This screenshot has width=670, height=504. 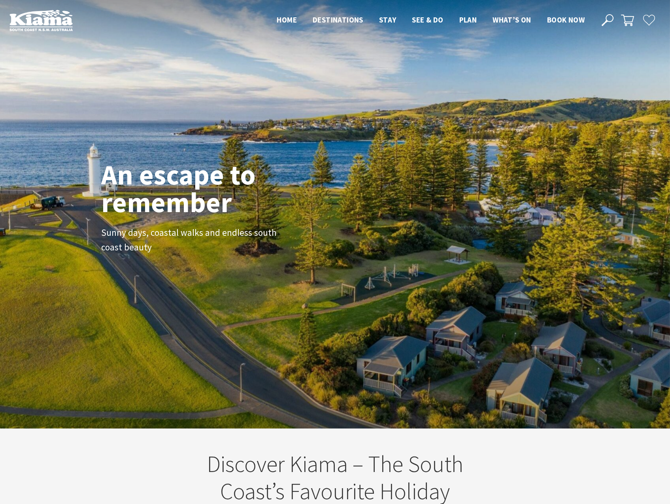 What do you see at coordinates (427, 20) in the screenshot?
I see `span: See & Do` at bounding box center [427, 20].